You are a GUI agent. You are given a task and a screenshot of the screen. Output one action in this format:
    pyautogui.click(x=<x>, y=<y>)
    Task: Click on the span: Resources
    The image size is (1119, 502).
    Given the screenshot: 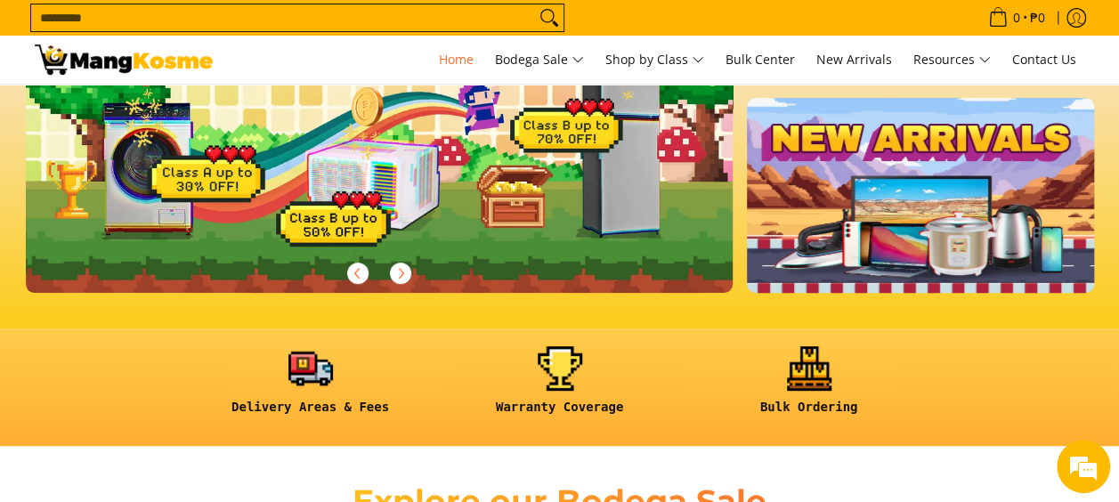 What is the action you would take?
    pyautogui.click(x=951, y=60)
    